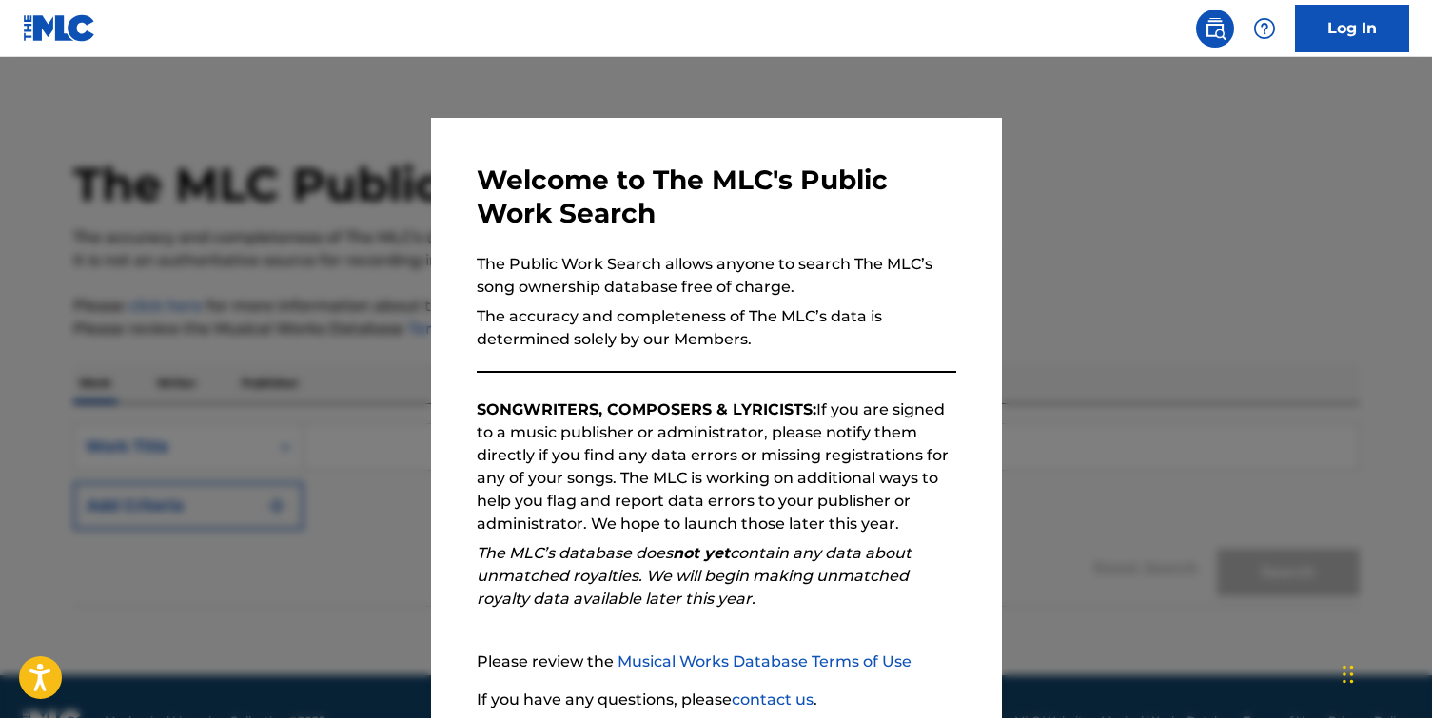  What do you see at coordinates (1265, 29) in the screenshot?
I see `div: Help` at bounding box center [1265, 29].